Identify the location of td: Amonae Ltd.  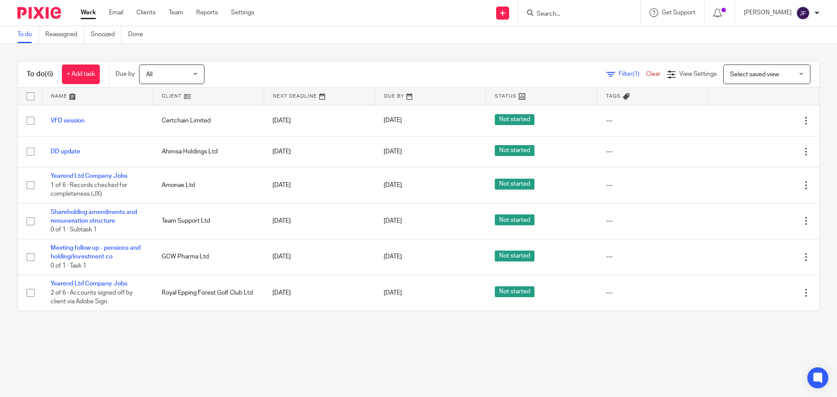
(208, 185).